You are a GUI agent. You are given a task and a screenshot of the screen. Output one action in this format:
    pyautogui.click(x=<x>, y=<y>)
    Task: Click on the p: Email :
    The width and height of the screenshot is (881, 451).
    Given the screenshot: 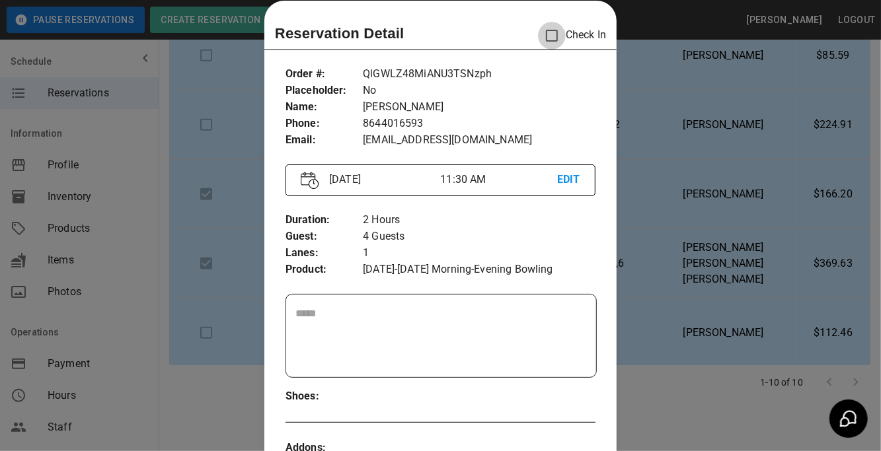 What is the action you would take?
    pyautogui.click(x=324, y=140)
    